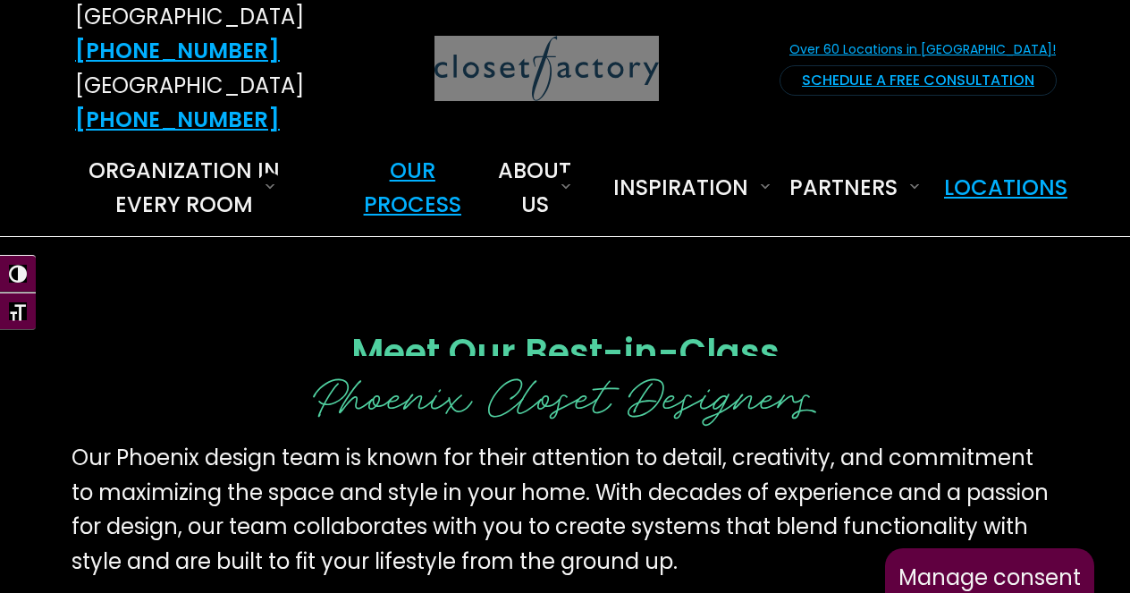  Describe the element at coordinates (565, 392) in the screenshot. I see `span: Phoenix Closet Designers` at that location.